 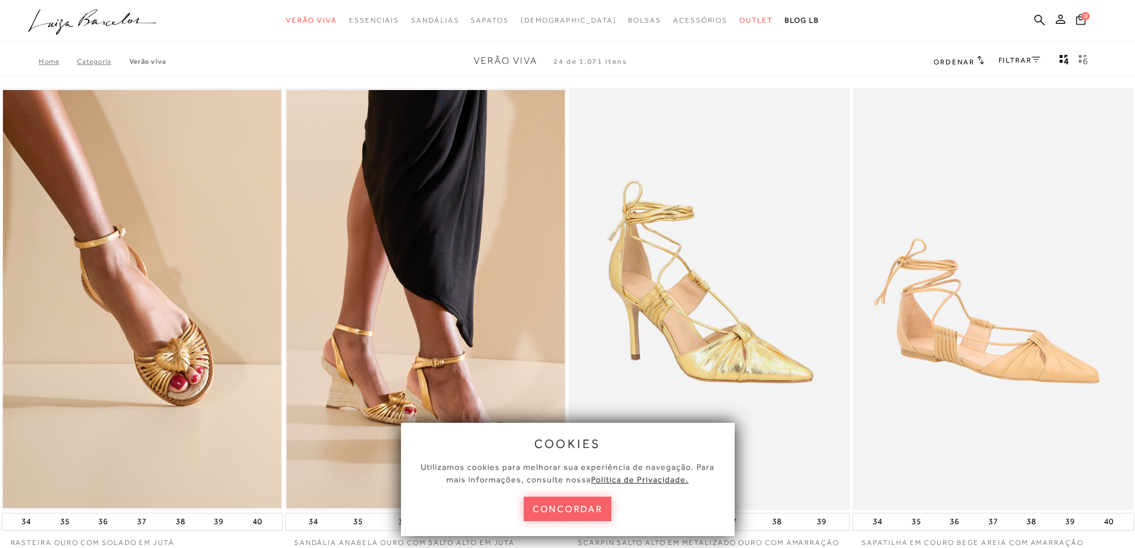 I want to click on a: Política de Privacidade., so click(x=640, y=479).